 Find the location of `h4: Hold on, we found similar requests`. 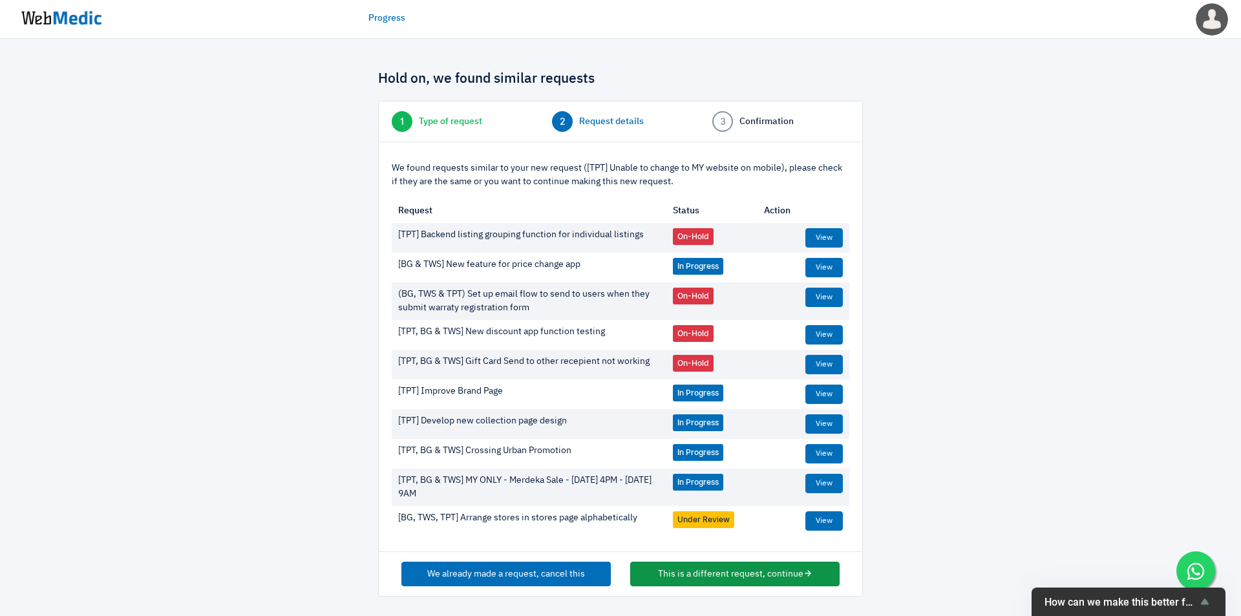

h4: Hold on, we found similar requests is located at coordinates (621, 80).